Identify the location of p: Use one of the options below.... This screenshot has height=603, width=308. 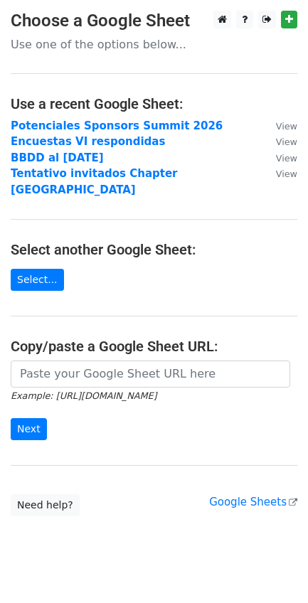
(154, 44).